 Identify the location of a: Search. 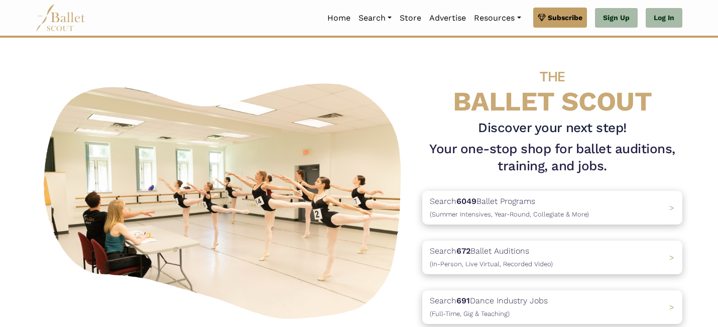
(375, 18).